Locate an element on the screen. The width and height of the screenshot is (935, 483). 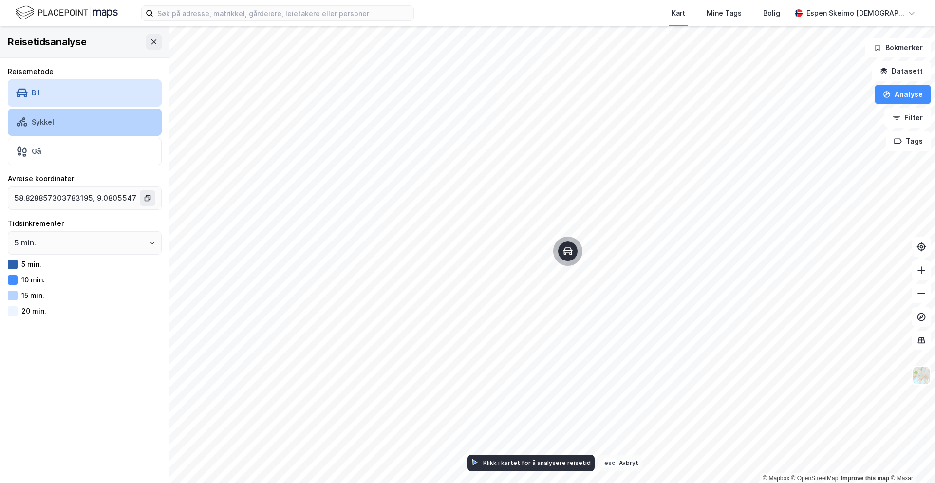
button: Analyse is located at coordinates (903, 94).